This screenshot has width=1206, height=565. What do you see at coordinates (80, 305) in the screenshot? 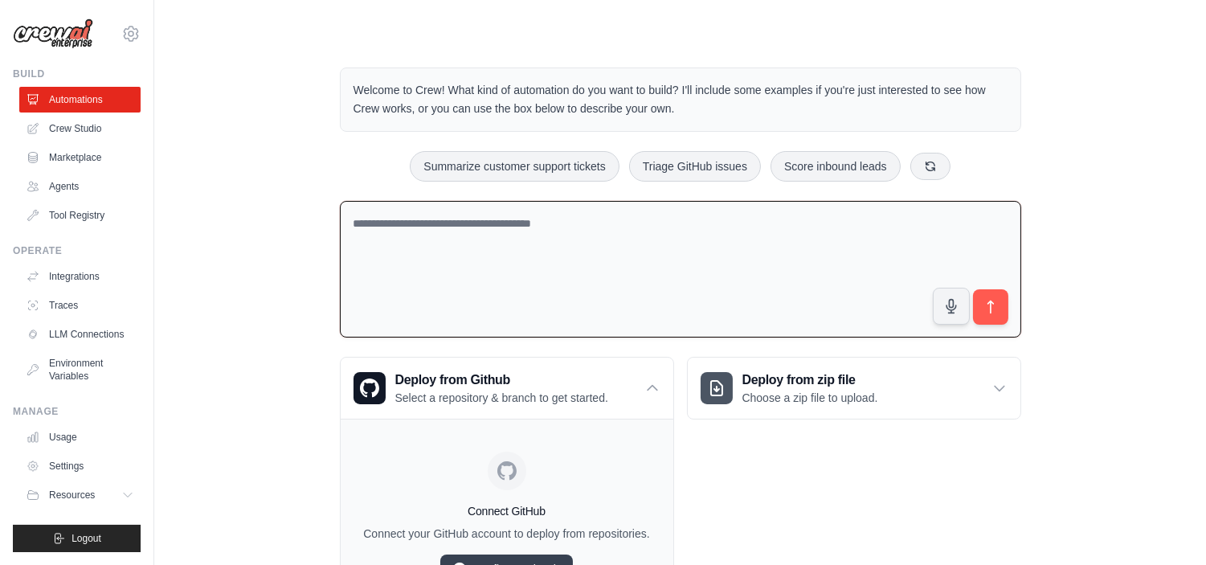
I see `a: Traces` at bounding box center [80, 305].